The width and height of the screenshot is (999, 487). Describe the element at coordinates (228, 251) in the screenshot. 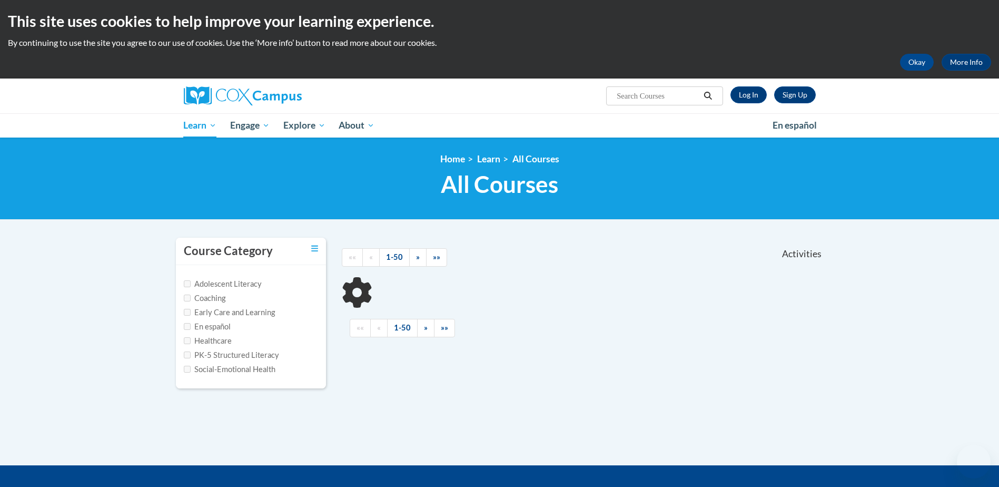

I see `h3: Course Category` at that location.